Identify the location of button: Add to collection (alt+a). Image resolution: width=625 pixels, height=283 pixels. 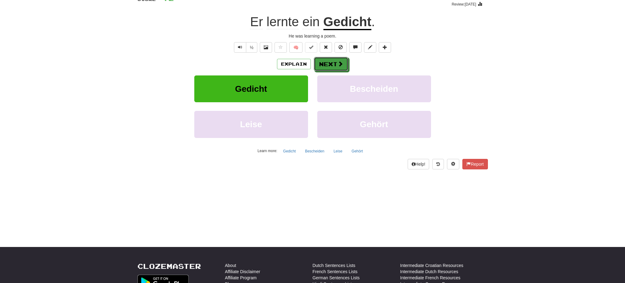
(385, 47).